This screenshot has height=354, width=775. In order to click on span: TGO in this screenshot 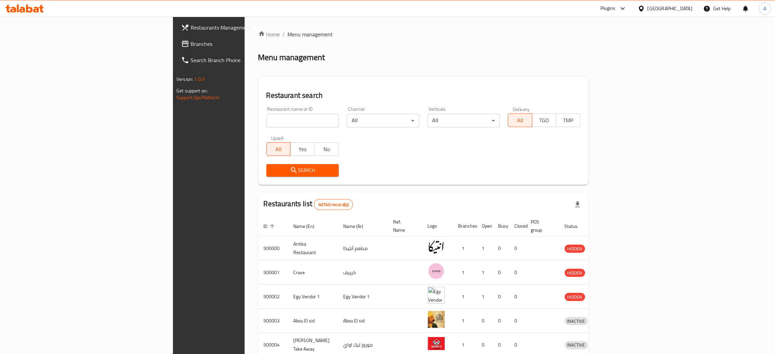, I will do `click(544, 120)`.